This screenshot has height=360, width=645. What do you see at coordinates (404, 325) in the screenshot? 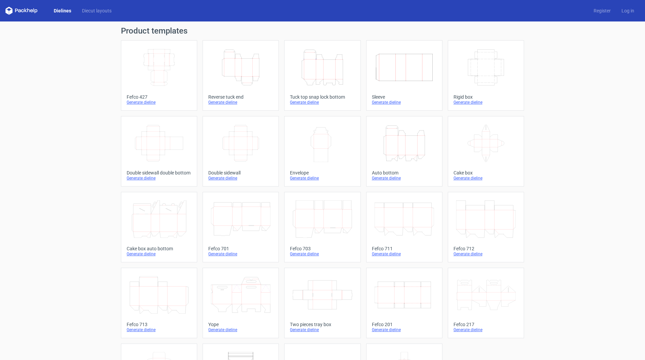
I see `div: Fefco 201` at bounding box center [404, 325].